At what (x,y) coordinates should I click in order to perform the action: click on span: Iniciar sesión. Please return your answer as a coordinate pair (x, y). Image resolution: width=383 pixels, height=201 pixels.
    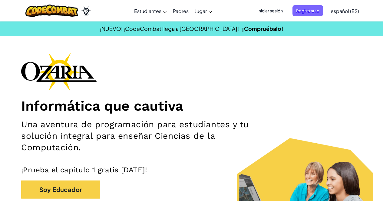
    Looking at the image, I should click on (270, 11).